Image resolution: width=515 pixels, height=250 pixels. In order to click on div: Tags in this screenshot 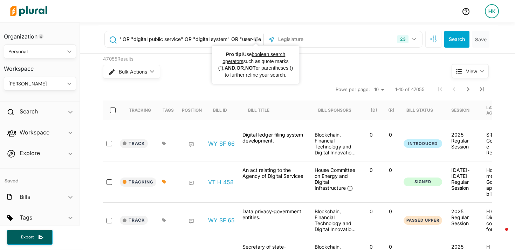, I will do `click(168, 110)`.